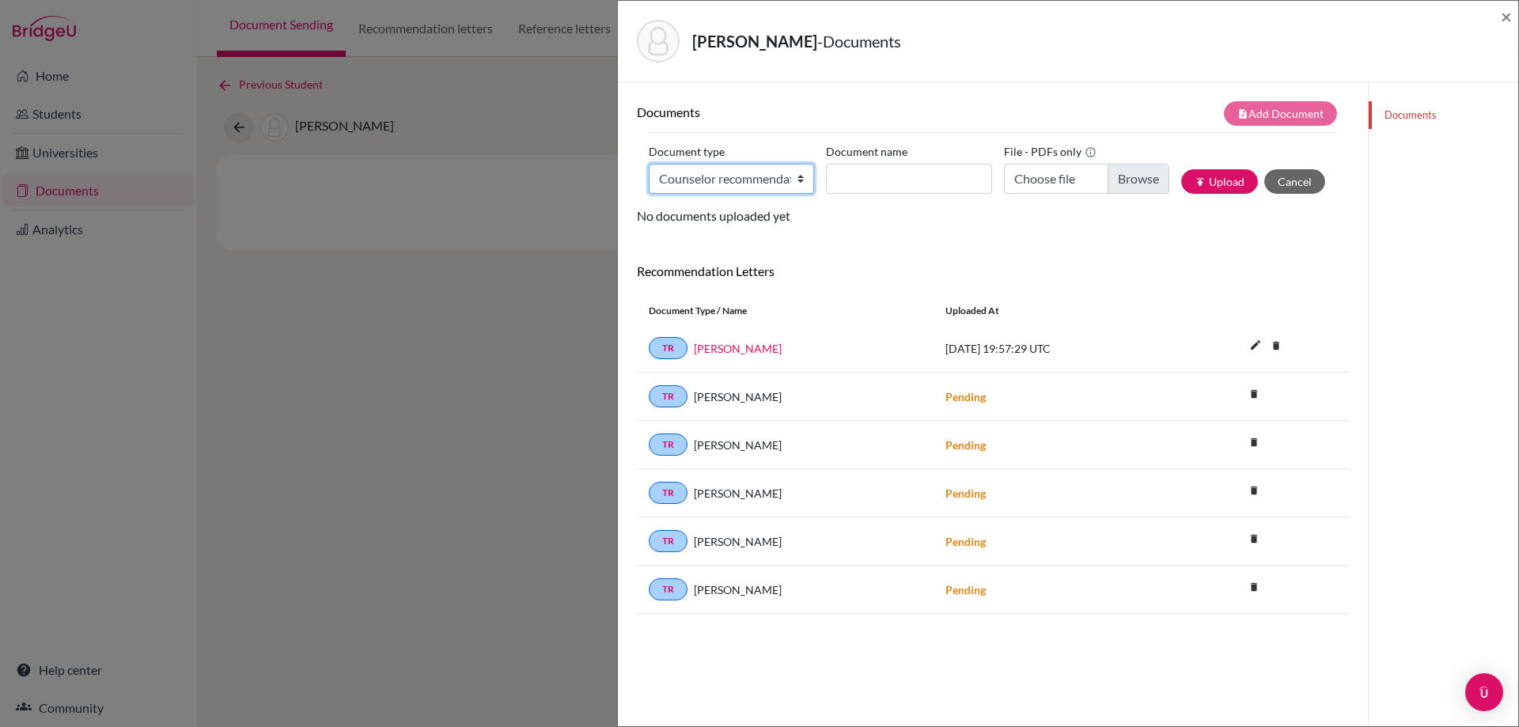 The image size is (1519, 727). What do you see at coordinates (866, 151) in the screenshot?
I see `label: Document name` at bounding box center [866, 151].